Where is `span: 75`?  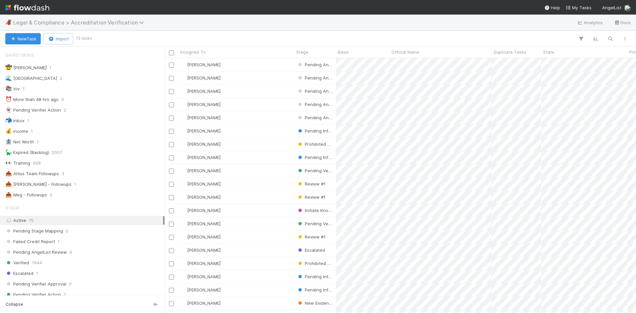
span: 75 is located at coordinates (31, 220).